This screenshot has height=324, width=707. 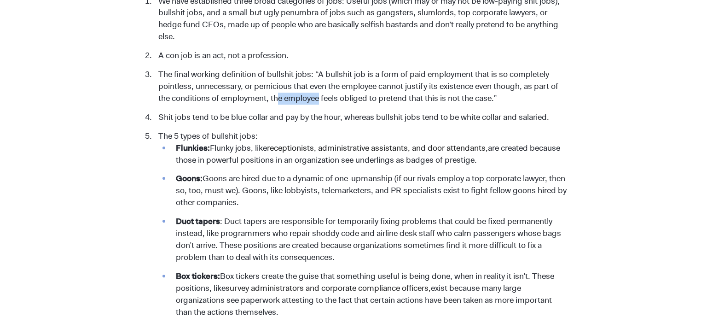 I want to click on strong: Box tickers:, so click(x=198, y=276).